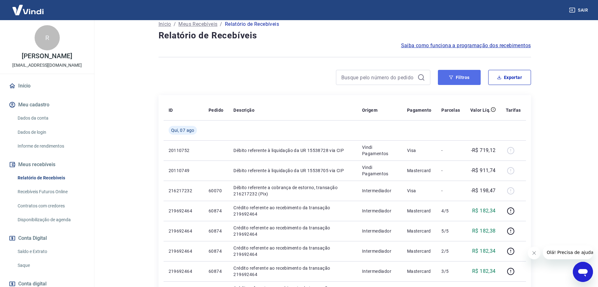 The image size is (598, 287). What do you see at coordinates (51, 118) in the screenshot?
I see `a: Dados da conta` at bounding box center [51, 118].